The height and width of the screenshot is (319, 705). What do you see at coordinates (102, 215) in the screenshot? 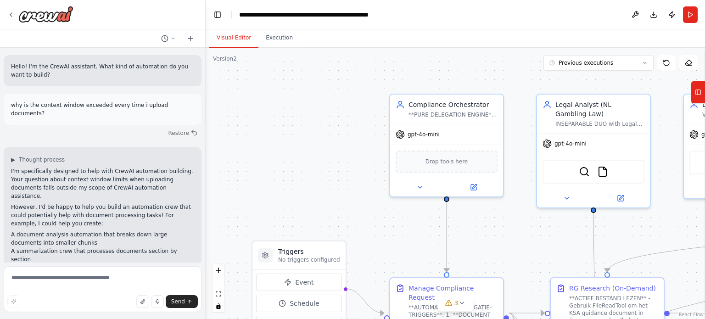
I see `p: However, I'd be happy to help you build an automation crew that could potentially help with docum...` at bounding box center [102, 215].